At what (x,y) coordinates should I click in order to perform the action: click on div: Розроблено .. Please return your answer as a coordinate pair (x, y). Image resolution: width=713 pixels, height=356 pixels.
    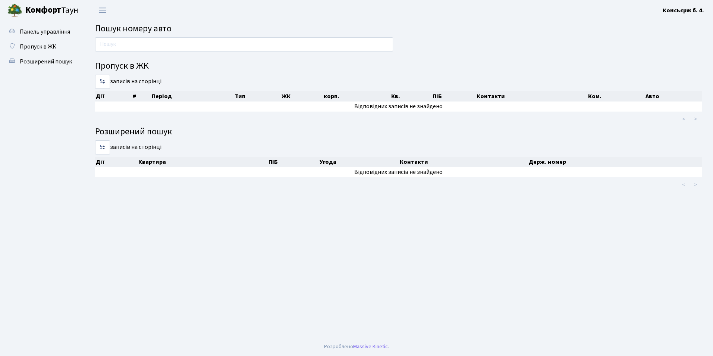
    Looking at the image, I should click on (357, 346).